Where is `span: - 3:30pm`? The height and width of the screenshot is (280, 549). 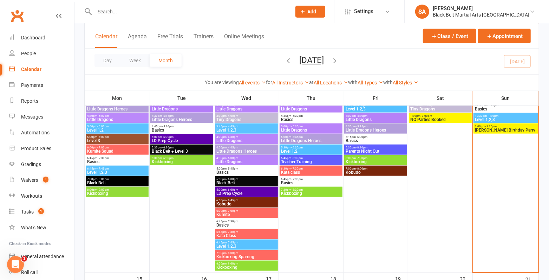 span: - 3:30pm is located at coordinates (491, 126).